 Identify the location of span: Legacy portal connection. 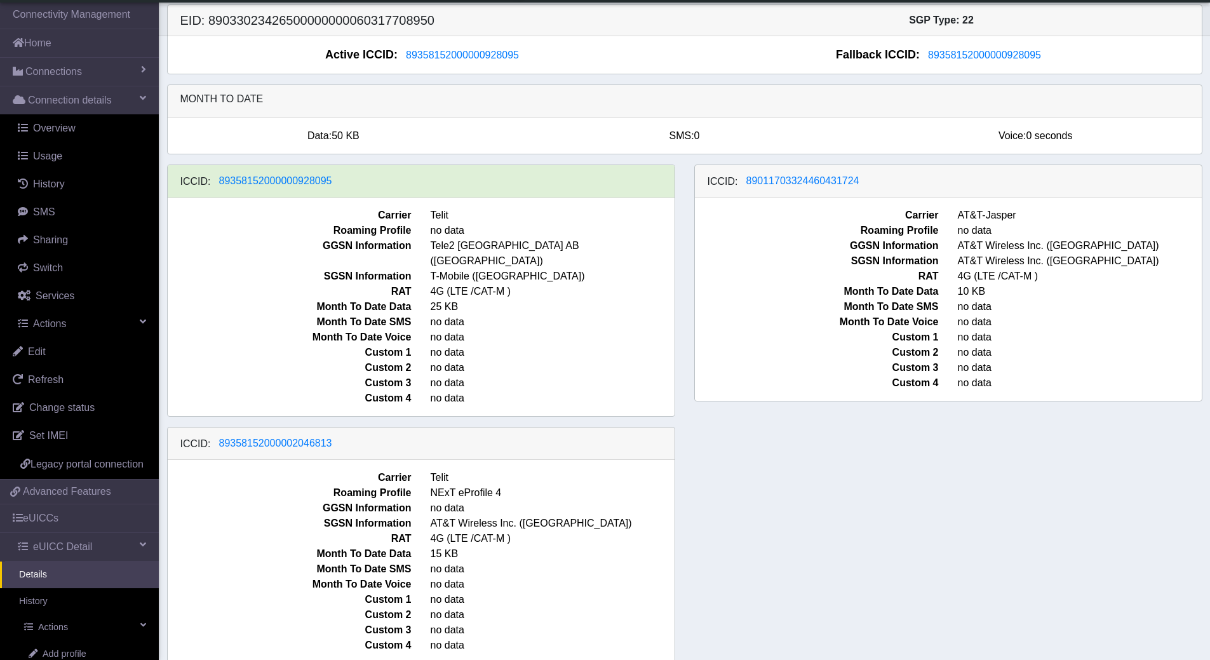
(87, 464).